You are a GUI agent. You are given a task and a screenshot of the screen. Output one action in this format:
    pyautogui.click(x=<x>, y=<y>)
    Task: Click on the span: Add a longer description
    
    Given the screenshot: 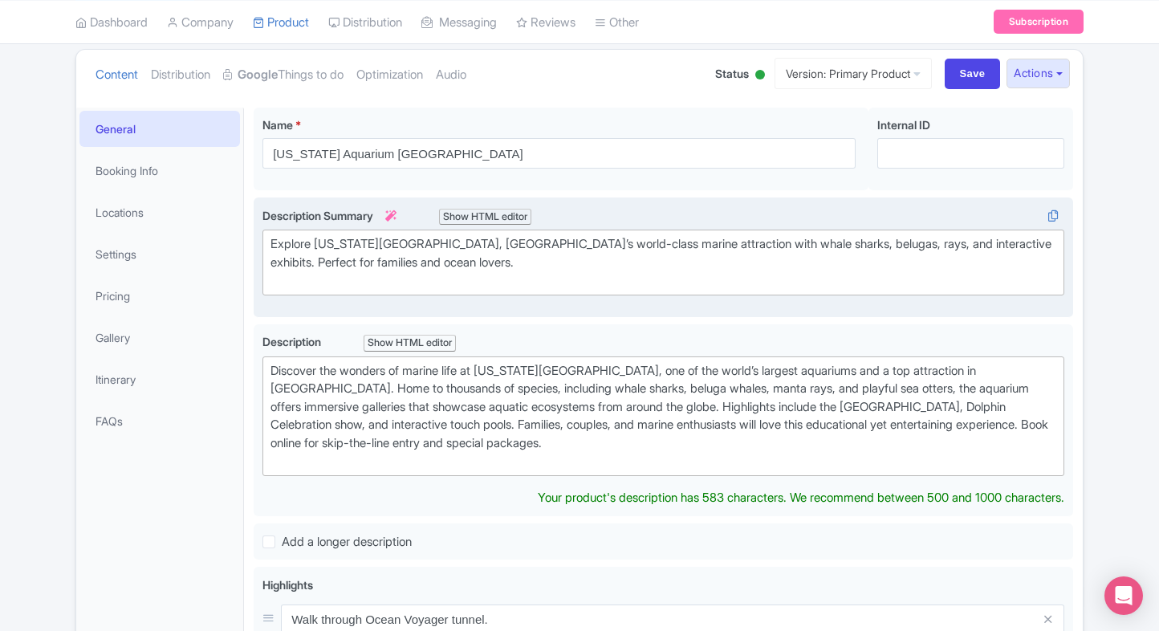 What is the action you would take?
    pyautogui.click(x=347, y=541)
    